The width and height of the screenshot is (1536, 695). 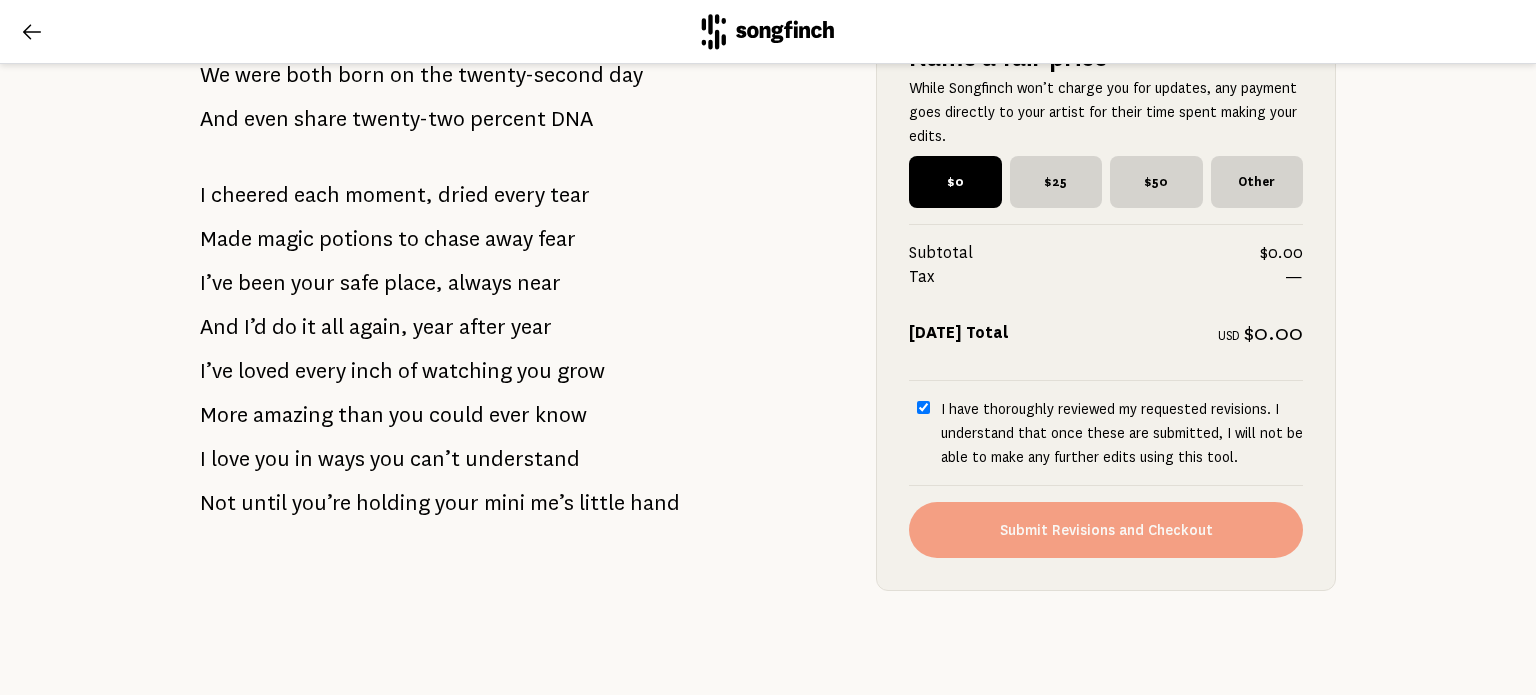 I want to click on button: Submit Revisions and Checkout, so click(x=1106, y=530).